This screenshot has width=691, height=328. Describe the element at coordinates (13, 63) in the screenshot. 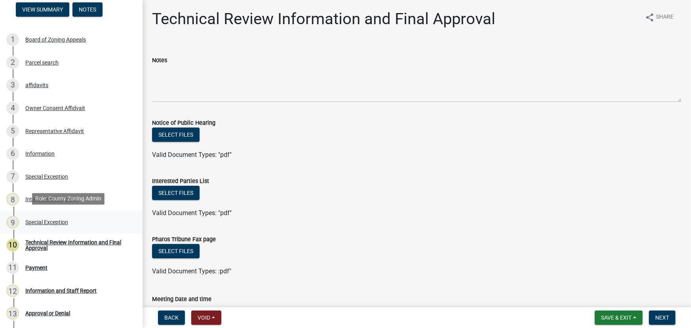

I see `div: 2` at that location.